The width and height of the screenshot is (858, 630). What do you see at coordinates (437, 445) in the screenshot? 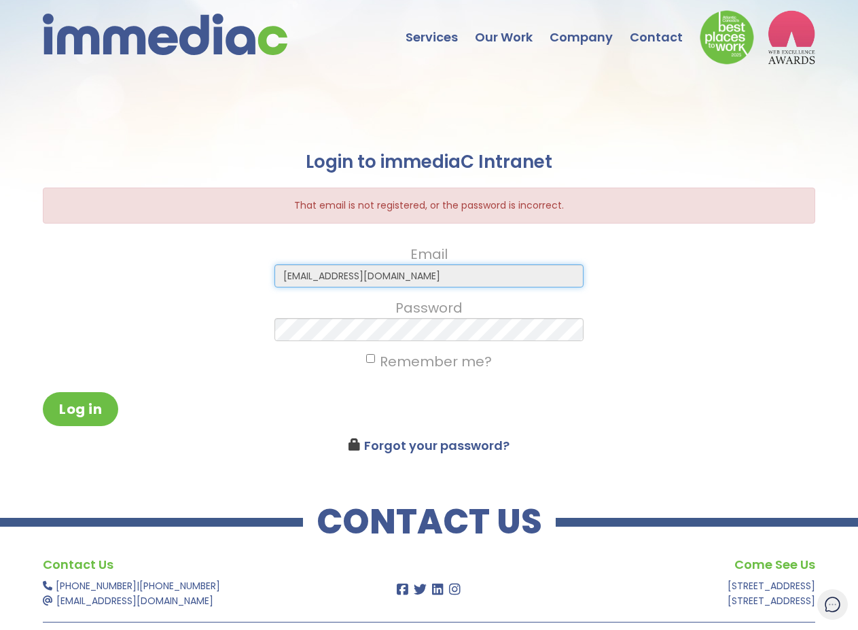
I see `a: Forgot your password?` at bounding box center [437, 445].